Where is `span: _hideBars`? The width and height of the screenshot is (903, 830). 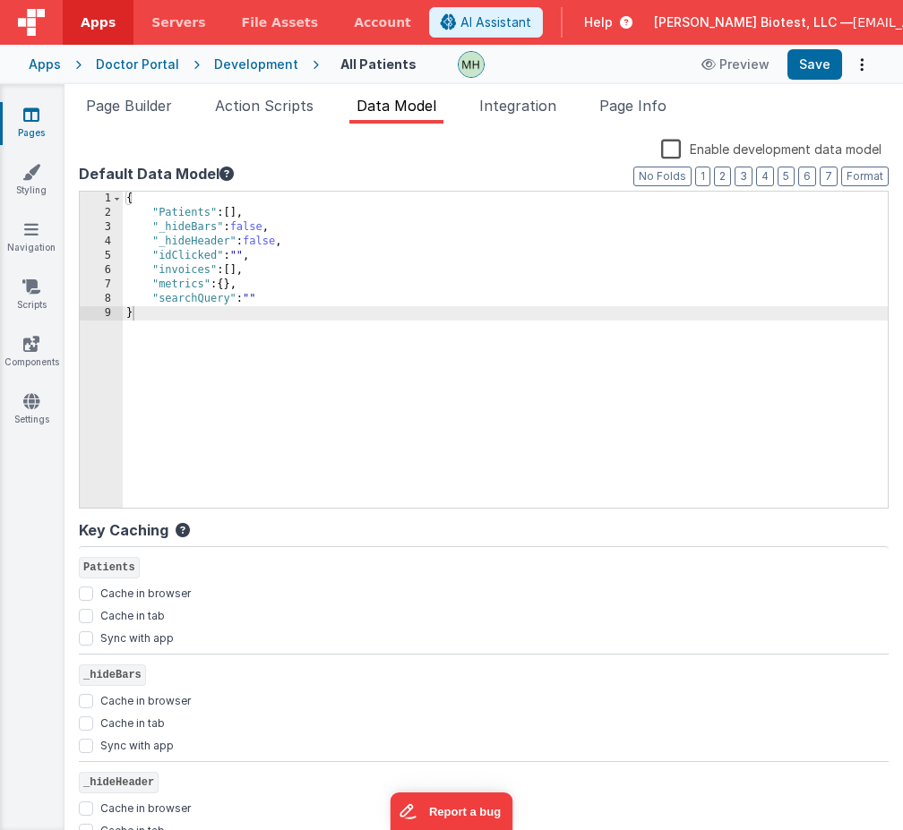 span: _hideBars is located at coordinates (112, 675).